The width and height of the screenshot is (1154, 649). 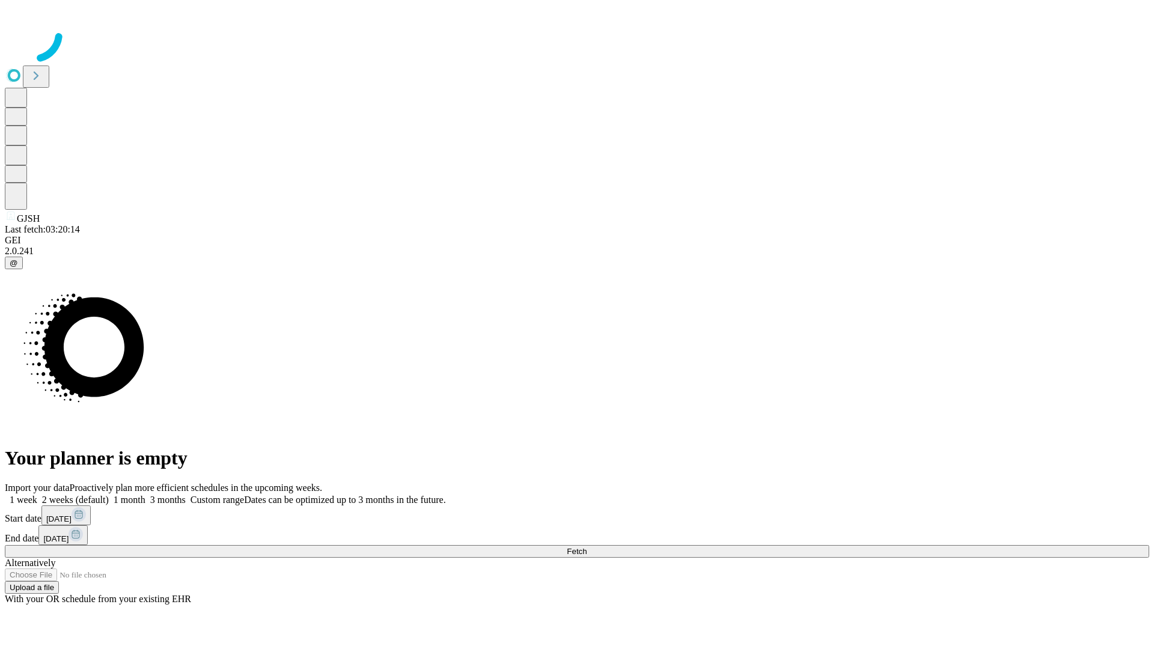 I want to click on span: Import your data, so click(x=37, y=488).